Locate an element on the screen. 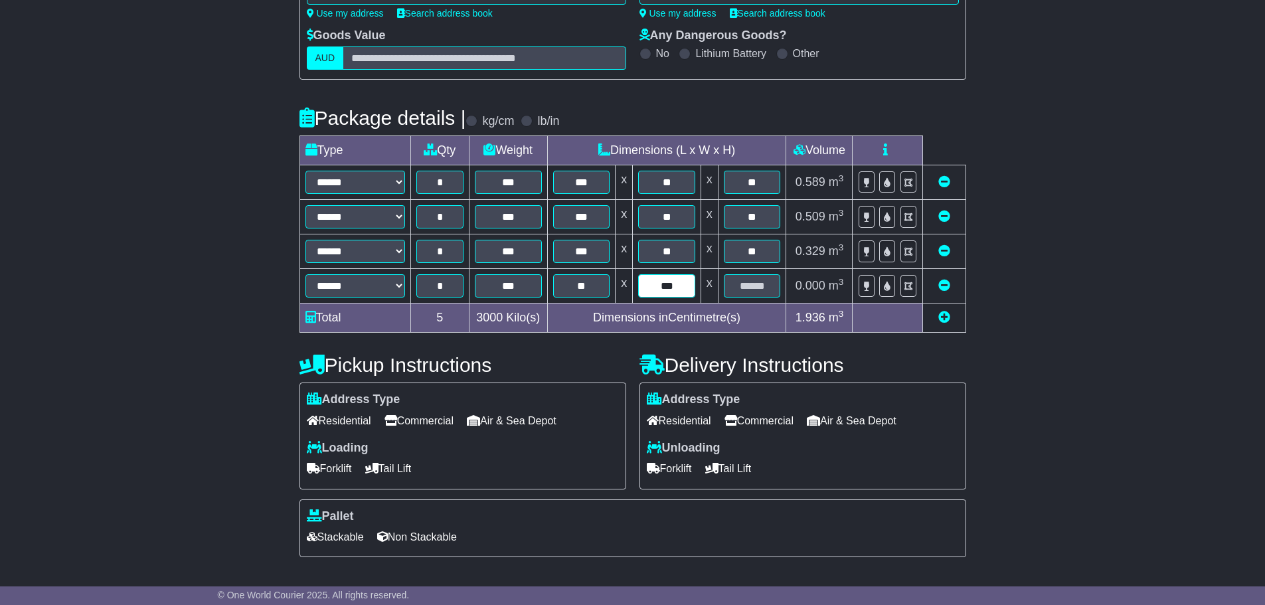 This screenshot has width=1265, height=605. span: Stackable is located at coordinates (335, 537).